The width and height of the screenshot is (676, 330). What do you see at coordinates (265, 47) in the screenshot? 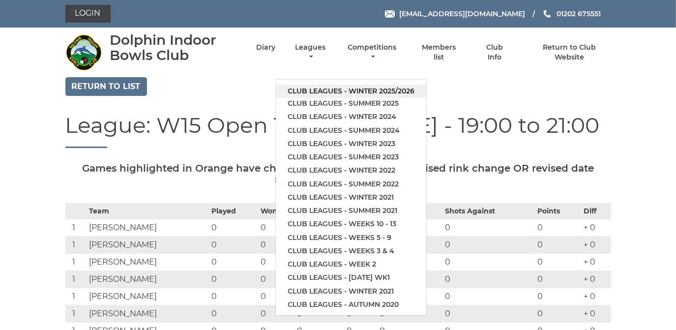
I see `a: Diary` at bounding box center [265, 47].